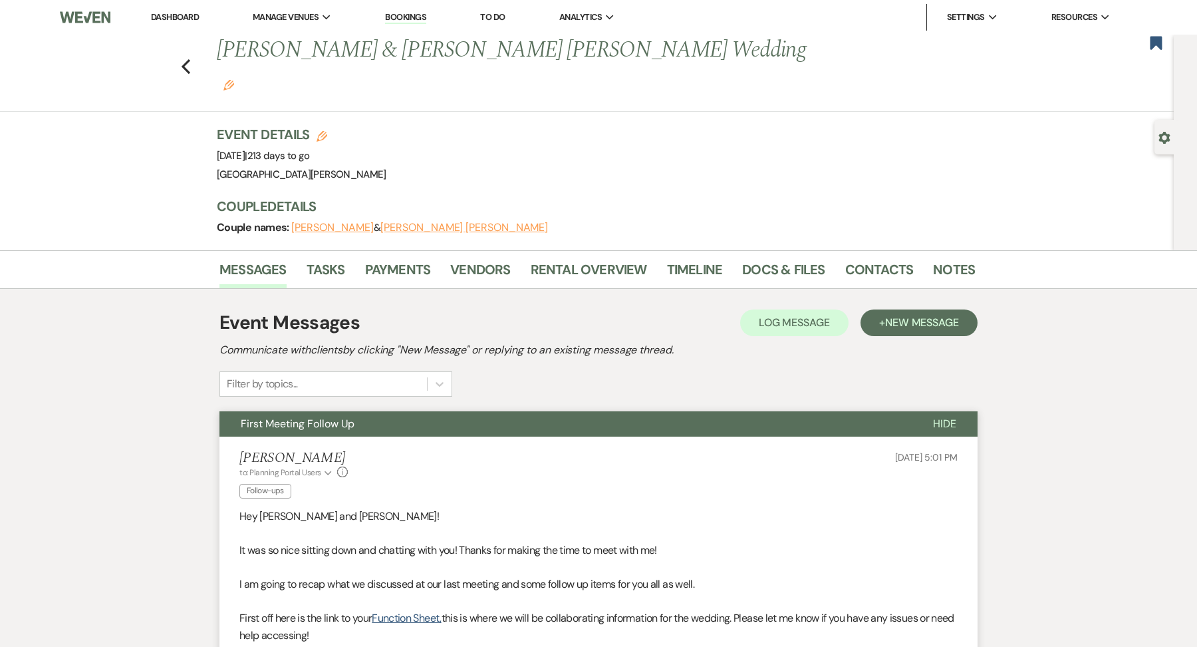 The height and width of the screenshot is (647, 1197). Describe the element at coordinates (966, 17) in the screenshot. I see `span: Settings` at that location.